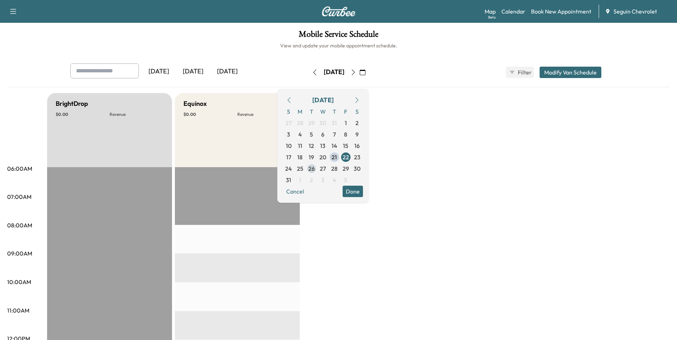 This screenshot has height=340, width=677. What do you see at coordinates (311, 169) in the screenshot?
I see `span: 26` at bounding box center [311, 169].